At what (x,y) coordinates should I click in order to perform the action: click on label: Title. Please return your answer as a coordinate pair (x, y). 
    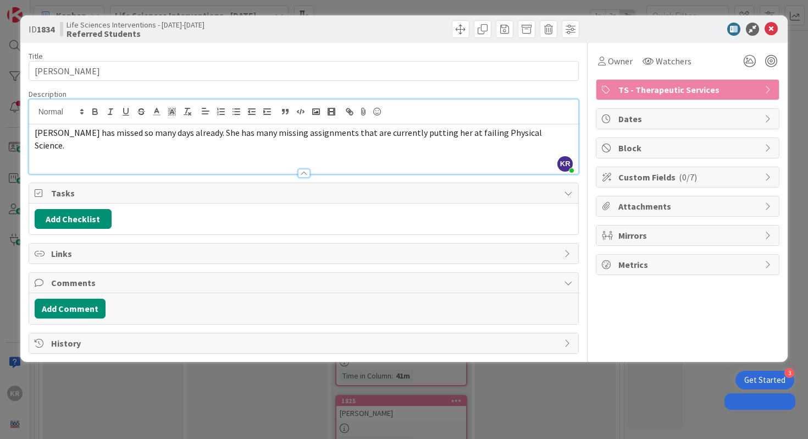
    Looking at the image, I should click on (36, 56).